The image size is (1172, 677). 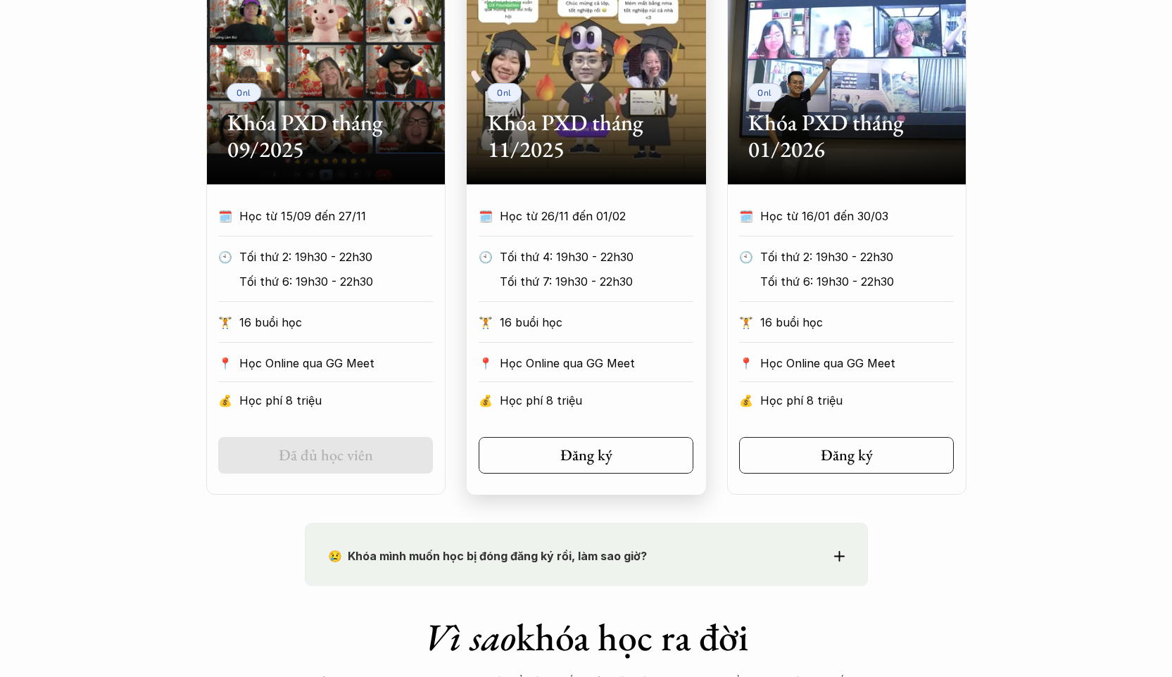 I want to click on h2: Khóa PXD tháng 11/2025, so click(x=586, y=136).